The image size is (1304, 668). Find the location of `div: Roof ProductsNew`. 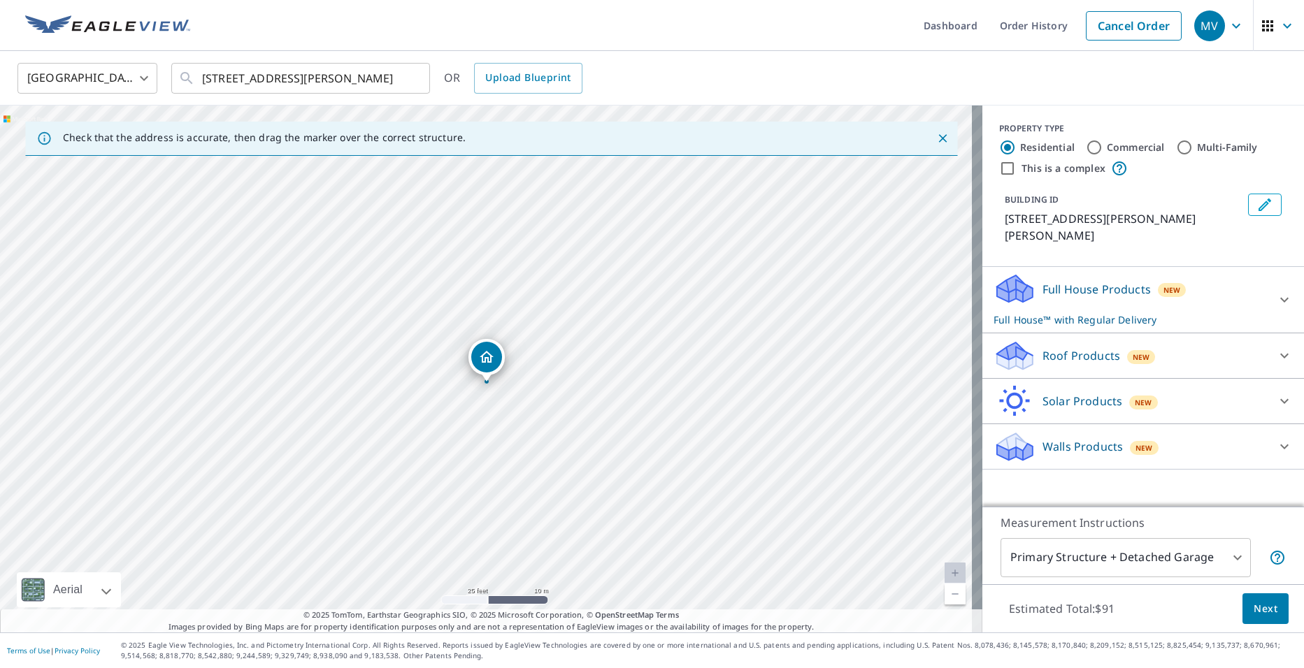

div: Roof ProductsNew is located at coordinates (1143, 356).